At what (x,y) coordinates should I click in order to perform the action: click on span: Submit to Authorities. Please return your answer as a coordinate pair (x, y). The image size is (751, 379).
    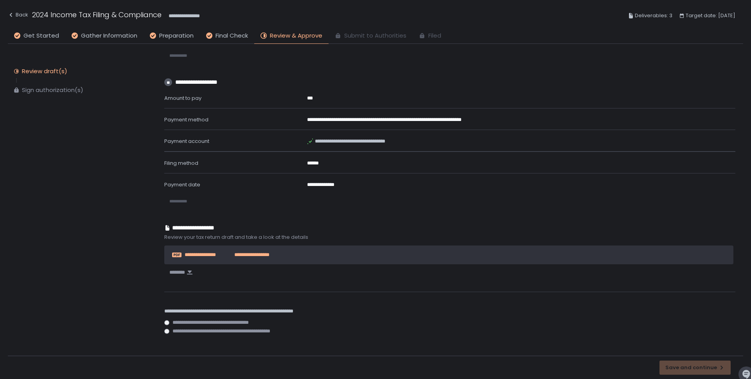
    Looking at the image, I should click on (375, 36).